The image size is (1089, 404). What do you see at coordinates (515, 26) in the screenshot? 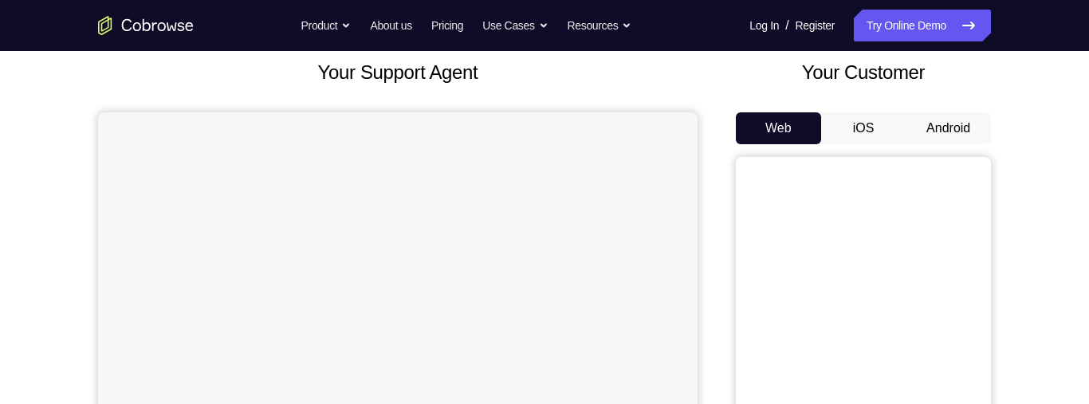
I see `button: Use Cases` at bounding box center [515, 26].